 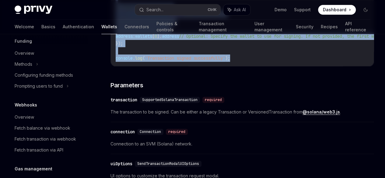 What do you see at coordinates (237, 10) in the screenshot?
I see `button: Ask AI` at bounding box center [237, 10].